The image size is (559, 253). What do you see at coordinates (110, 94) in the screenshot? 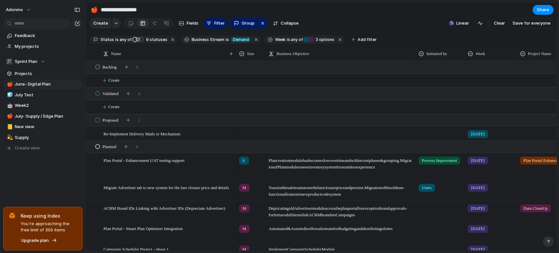
I see `span: Validated` at bounding box center [110, 94].